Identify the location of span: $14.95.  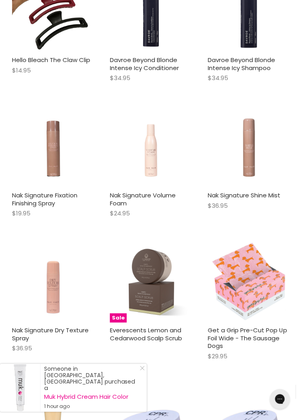
(21, 70).